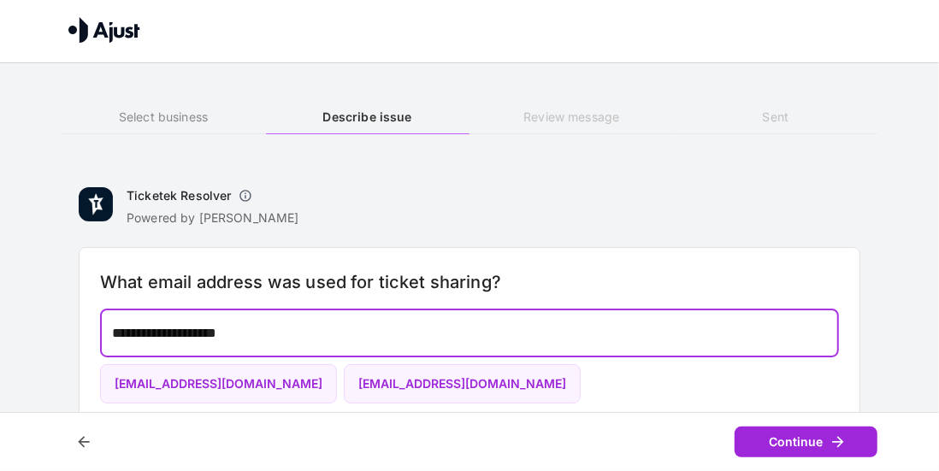  Describe the element at coordinates (104, 30) in the screenshot. I see `img: Ajust` at that location.